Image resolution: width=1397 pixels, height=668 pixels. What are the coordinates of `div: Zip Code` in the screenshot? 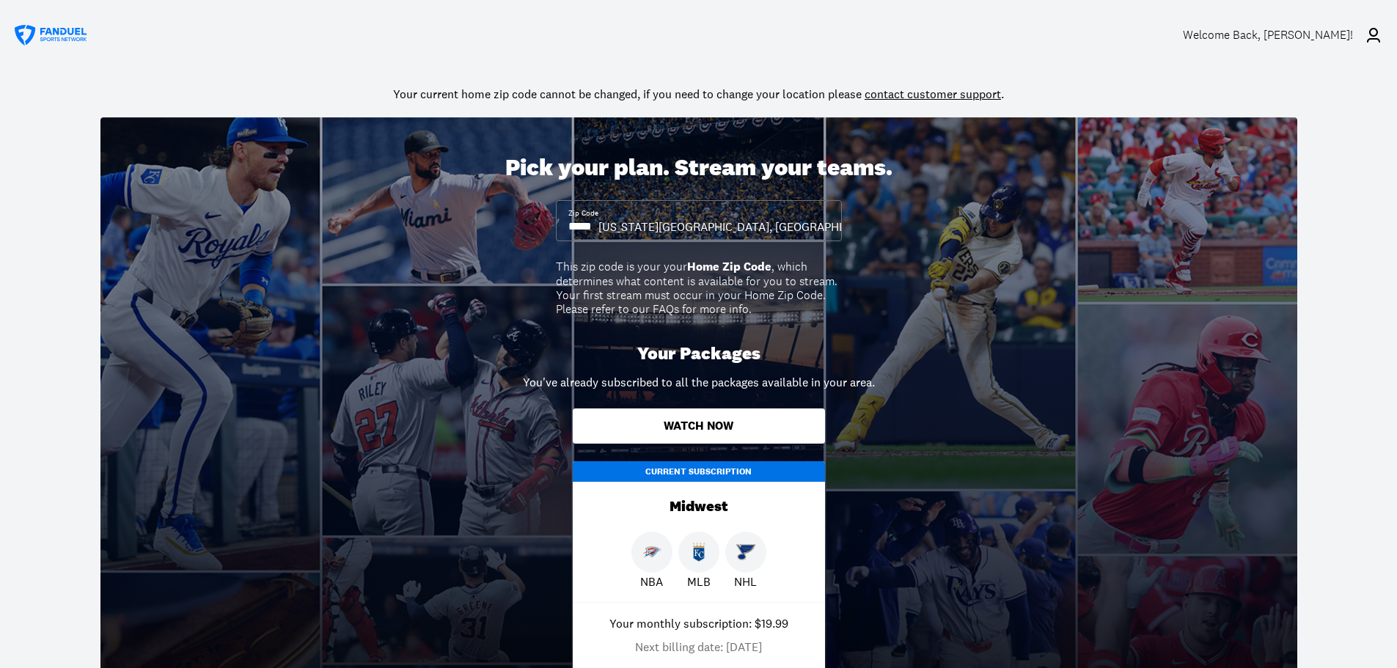 It's located at (583, 213).